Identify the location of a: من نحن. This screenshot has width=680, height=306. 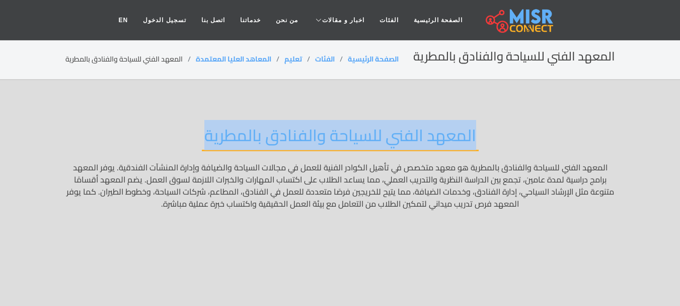
(287, 20).